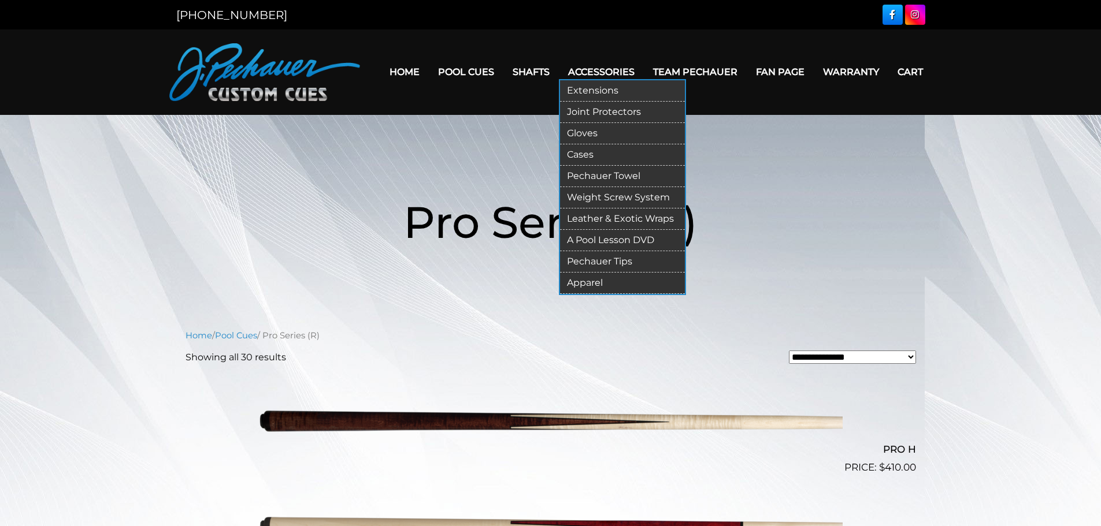 Image resolution: width=1101 pixels, height=526 pixels. I want to click on a: Leather & Exotic Wraps, so click(622, 219).